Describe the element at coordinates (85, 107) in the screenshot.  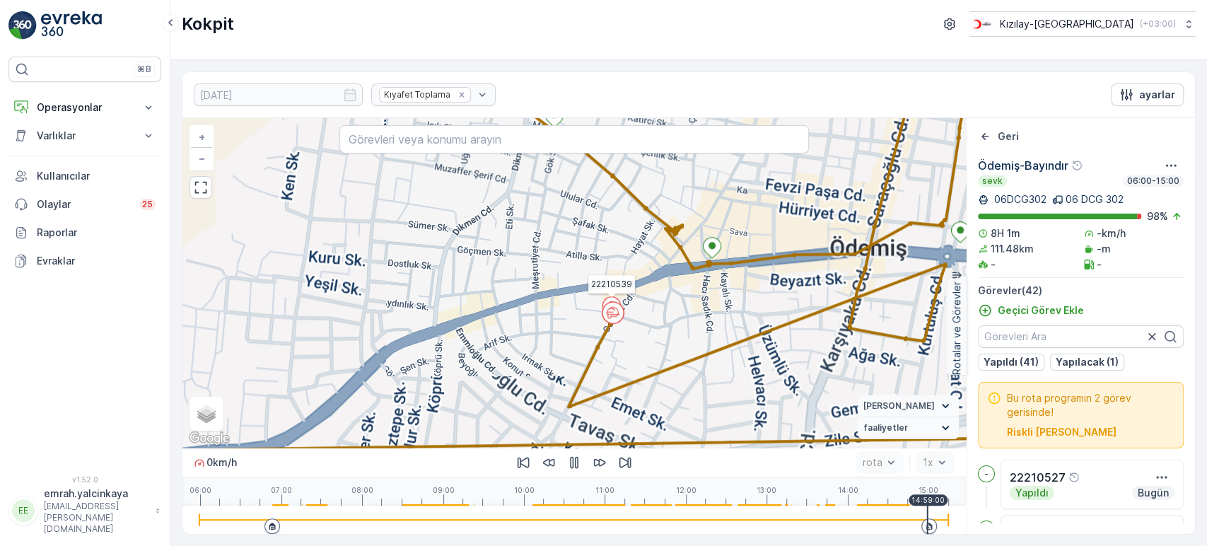
I see `p: Operasyonlar` at that location.